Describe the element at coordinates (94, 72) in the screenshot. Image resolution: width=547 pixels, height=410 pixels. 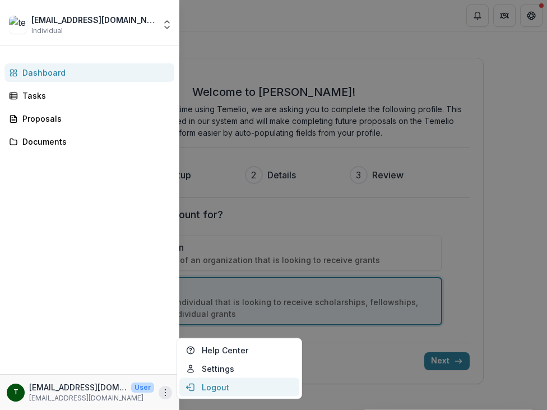
I see `div: Dashboard` at that location.